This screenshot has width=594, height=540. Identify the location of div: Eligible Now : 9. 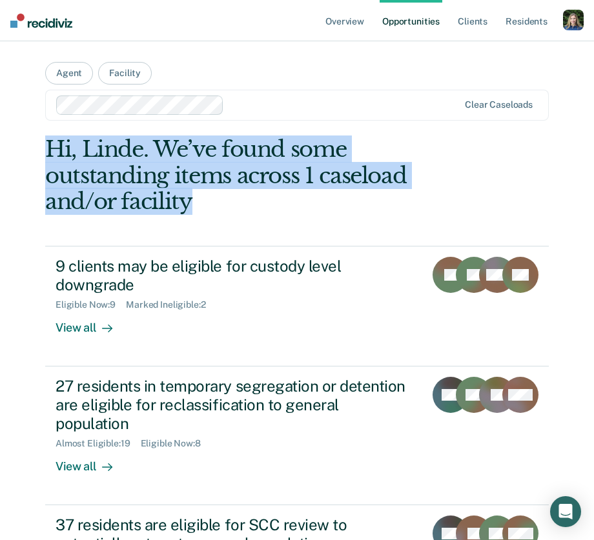
(90, 305).